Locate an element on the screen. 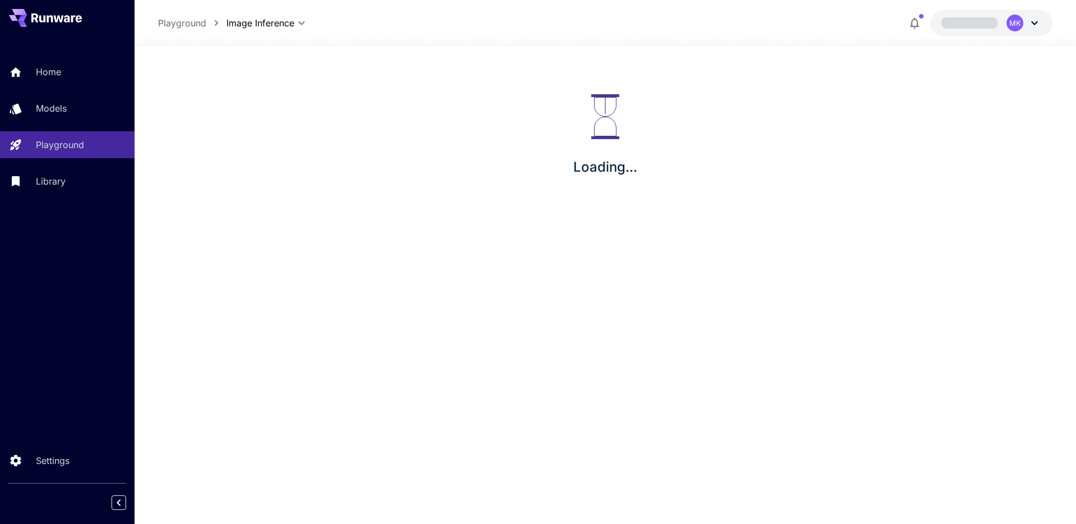 The width and height of the screenshot is (1076, 524). p: Loading... is located at coordinates (605, 167).